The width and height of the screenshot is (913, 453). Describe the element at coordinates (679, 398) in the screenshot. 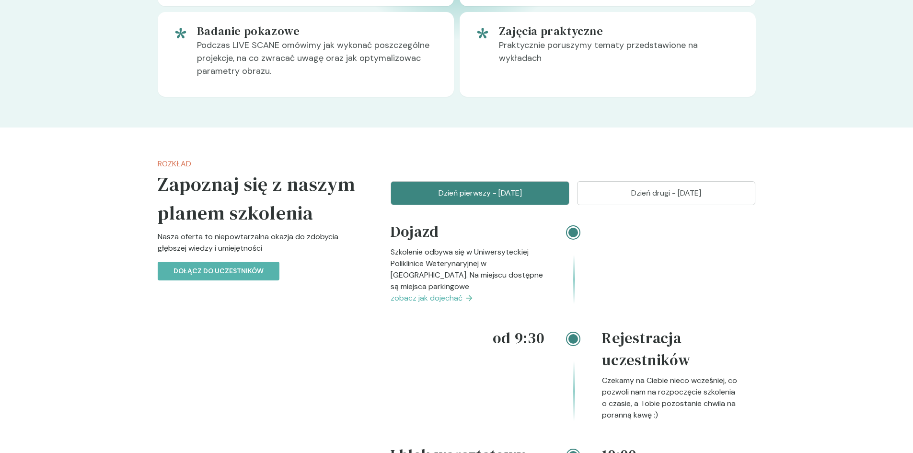

I see `p: Czekamy na Ciebie nieco wcześniej, co pozwoli nam na rozpoczęcie szkolenia o czasie, a Tobie pozo...` at that location.